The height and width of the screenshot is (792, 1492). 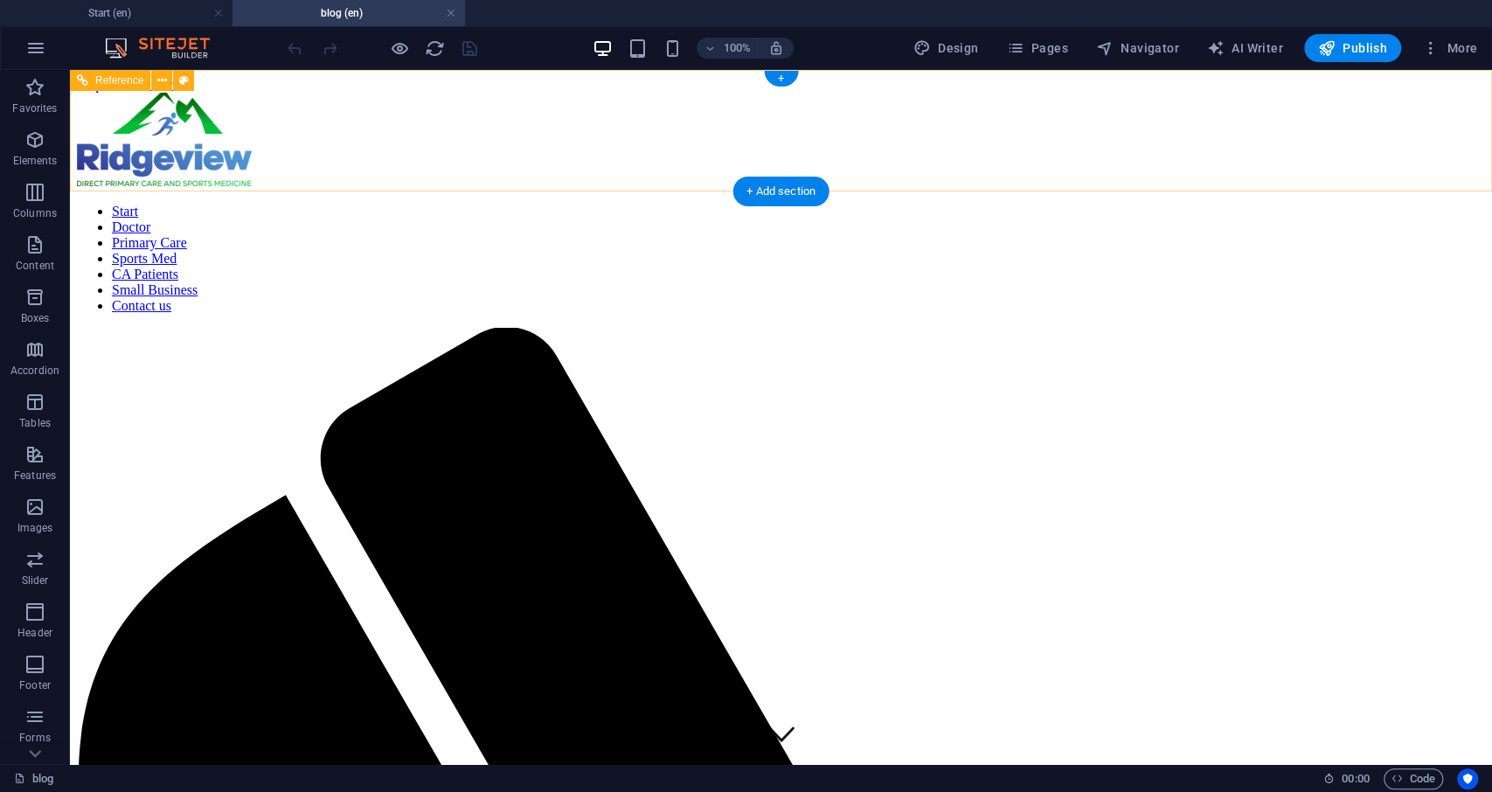 What do you see at coordinates (35, 685) in the screenshot?
I see `p: Footer` at bounding box center [35, 685].